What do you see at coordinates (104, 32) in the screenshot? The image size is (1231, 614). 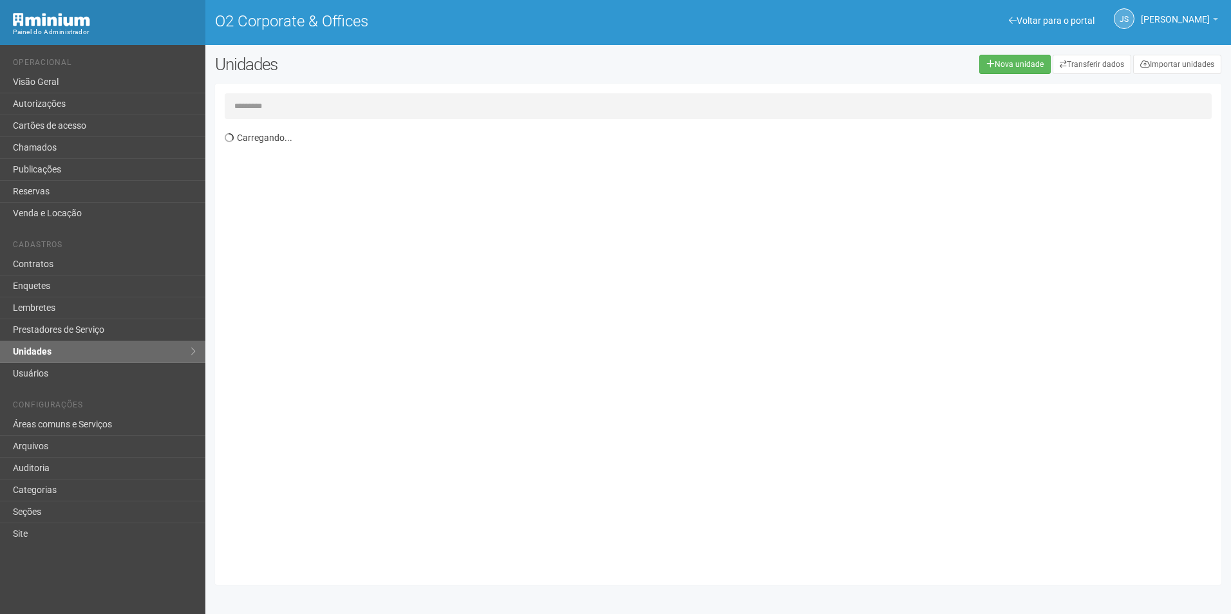 I see `div: Painel do Administrador` at bounding box center [104, 32].